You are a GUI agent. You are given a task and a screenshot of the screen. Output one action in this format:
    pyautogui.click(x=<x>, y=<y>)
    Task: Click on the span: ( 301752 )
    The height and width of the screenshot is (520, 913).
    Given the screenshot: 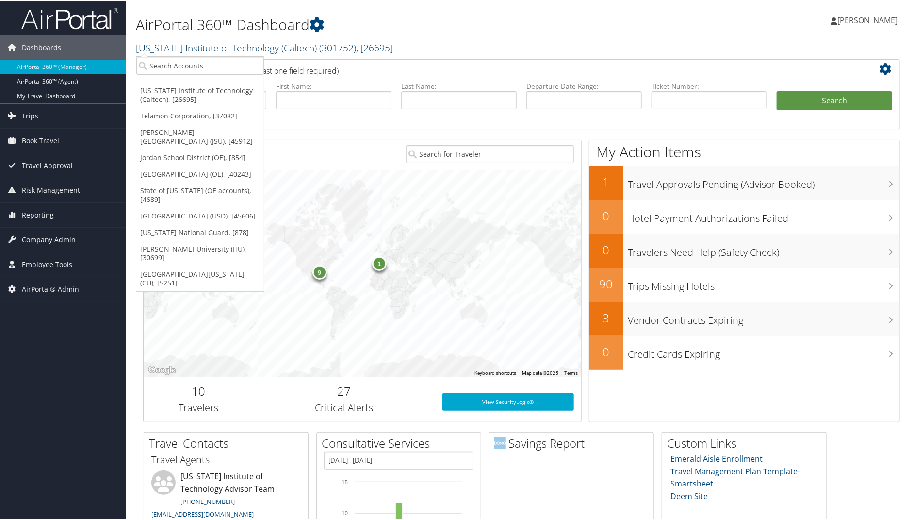 What is the action you would take?
    pyautogui.click(x=338, y=47)
    